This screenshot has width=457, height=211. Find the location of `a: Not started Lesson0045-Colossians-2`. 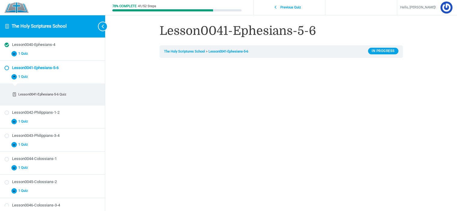

a: Not started Lesson0045-Colossians-2 is located at coordinates (52, 182).